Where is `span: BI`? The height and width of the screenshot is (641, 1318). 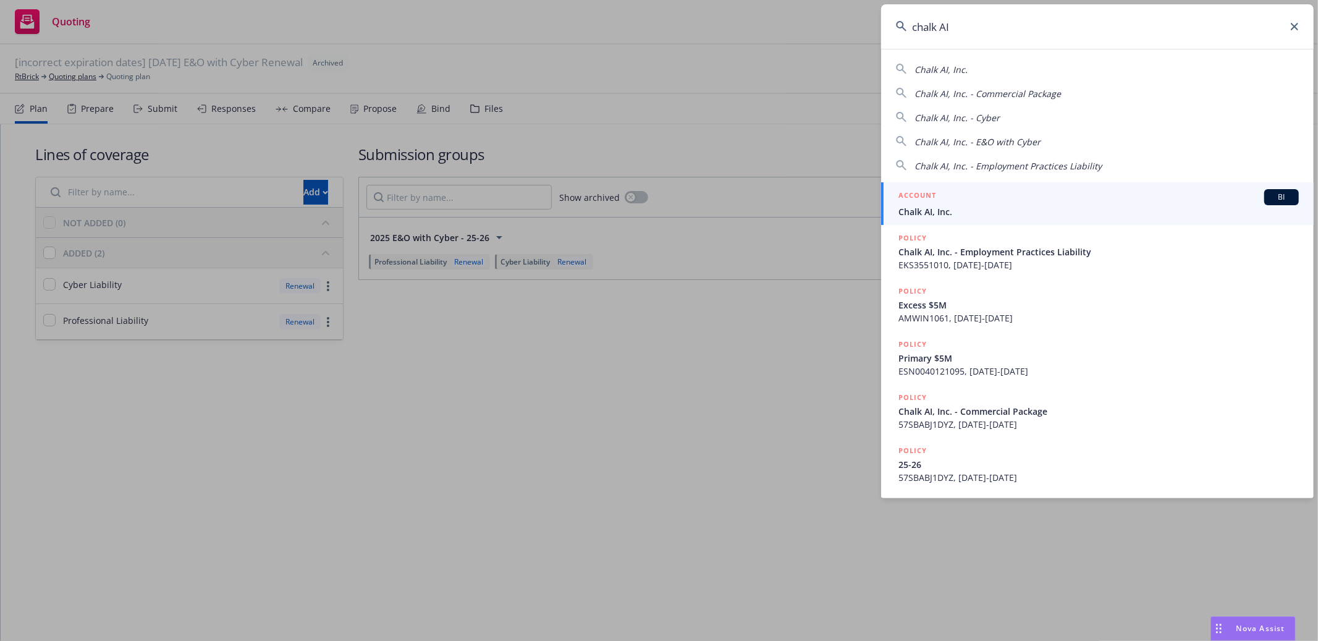 span: BI is located at coordinates (1281, 197).